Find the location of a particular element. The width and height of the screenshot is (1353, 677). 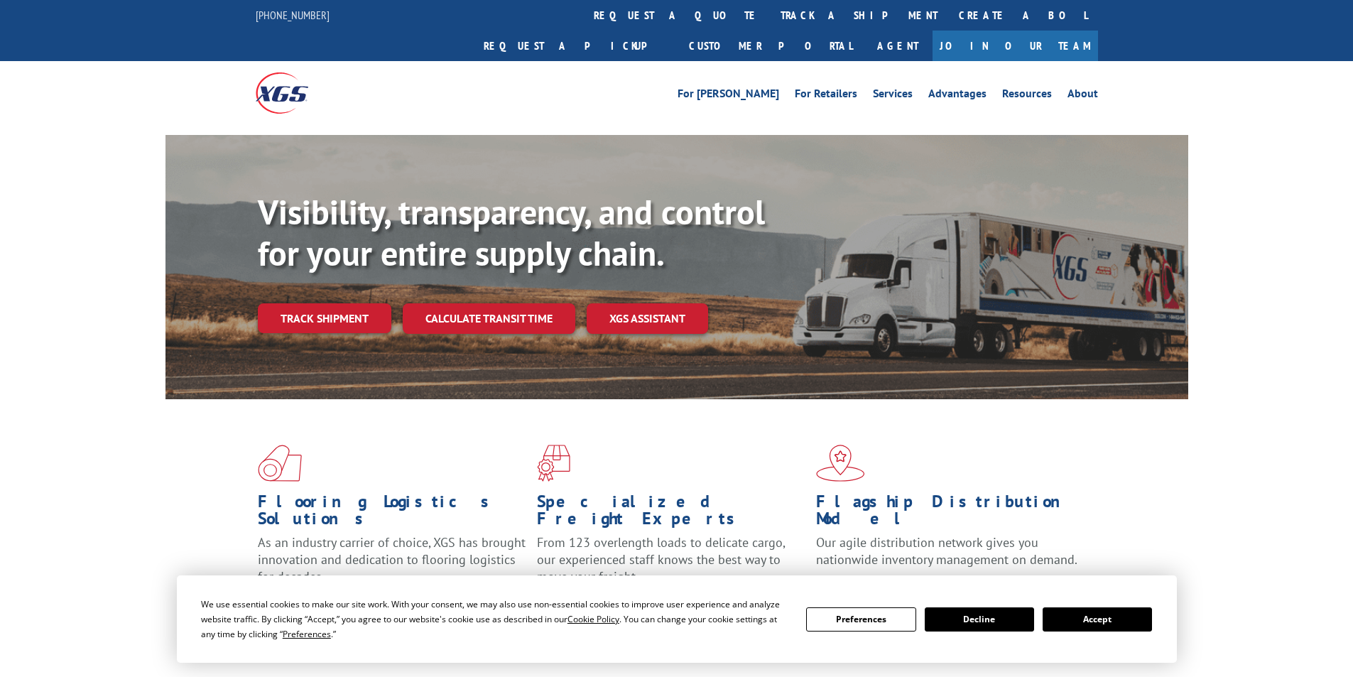

span: Cookie Policy is located at coordinates (593, 619).